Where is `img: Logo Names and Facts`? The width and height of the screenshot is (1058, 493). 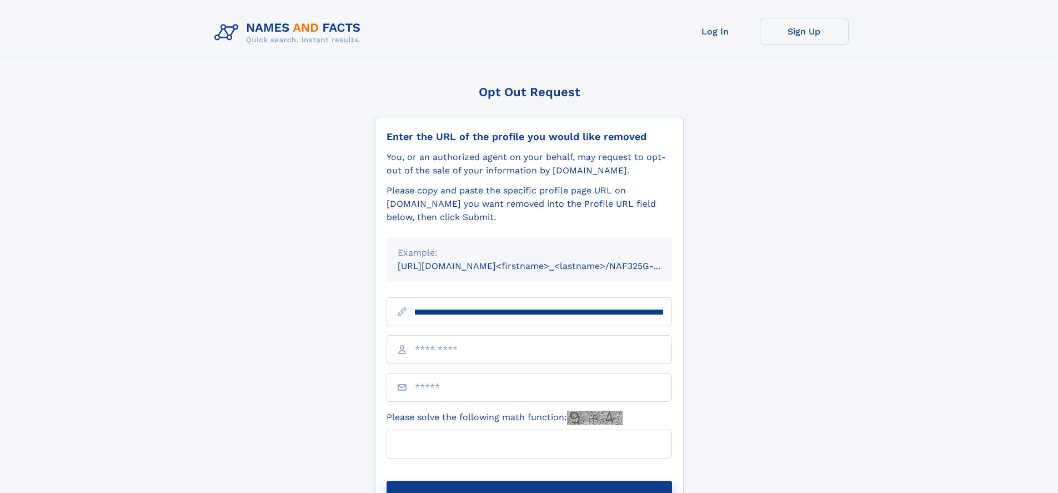
img: Logo Names and Facts is located at coordinates (290, 33).